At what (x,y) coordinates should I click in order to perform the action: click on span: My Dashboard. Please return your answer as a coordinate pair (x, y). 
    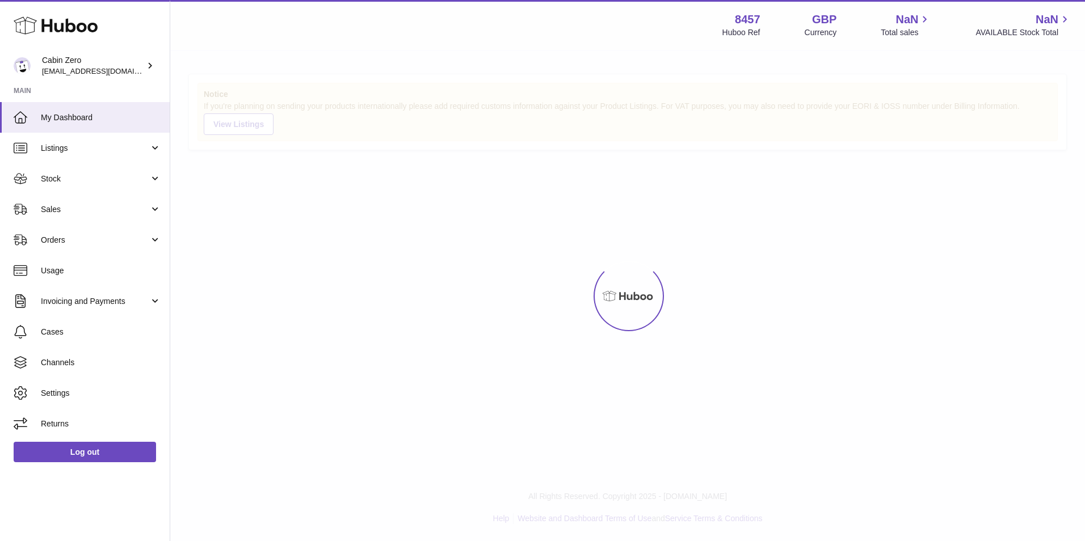
    Looking at the image, I should click on (101, 117).